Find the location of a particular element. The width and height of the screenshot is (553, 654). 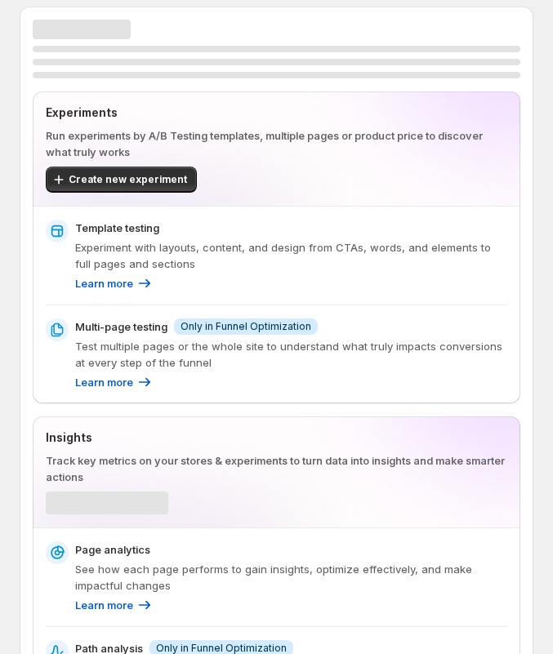

span: Create new experiment is located at coordinates (127, 180).